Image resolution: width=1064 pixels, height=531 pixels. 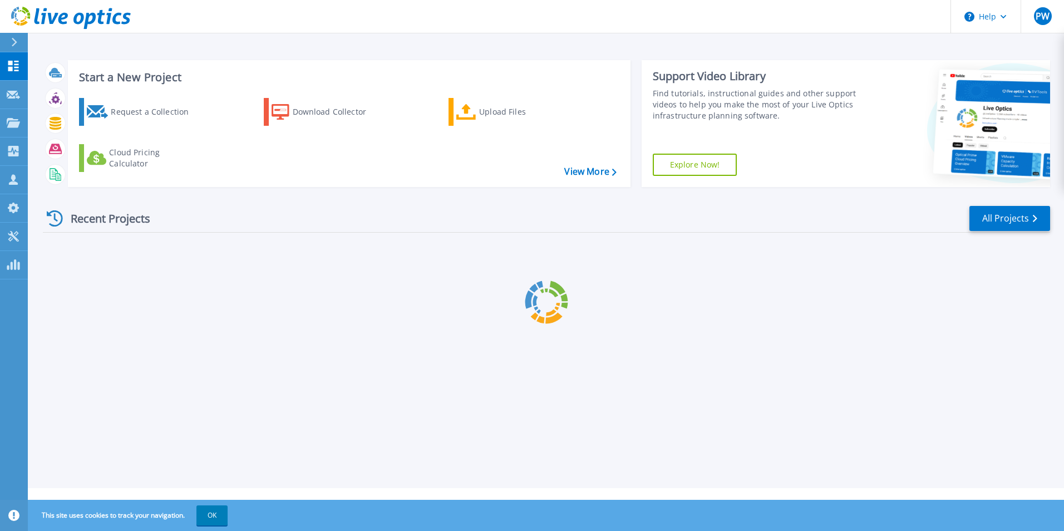 I want to click on div: Find tutorials, instructional guides and other support videos to help you make the most of your L..., so click(x=757, y=105).